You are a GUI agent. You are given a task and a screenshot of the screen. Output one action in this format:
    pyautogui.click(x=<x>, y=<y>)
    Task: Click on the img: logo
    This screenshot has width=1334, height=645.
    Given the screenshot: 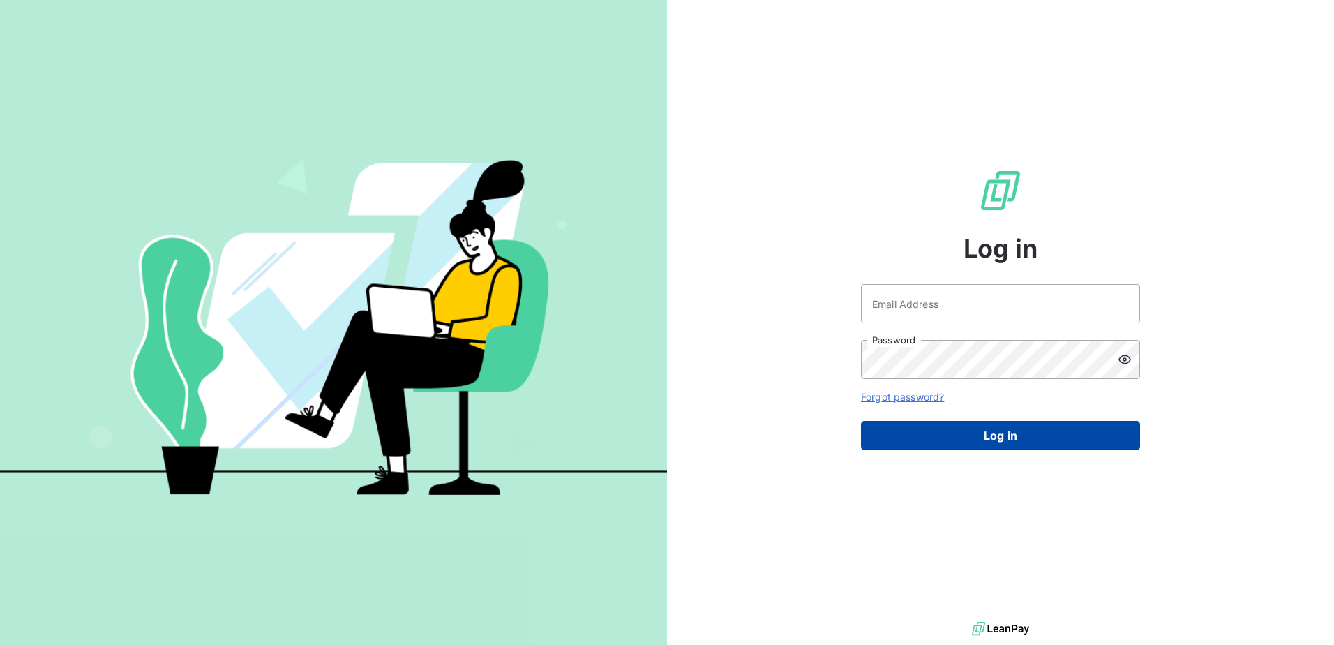 What is the action you would take?
    pyautogui.click(x=1001, y=629)
    